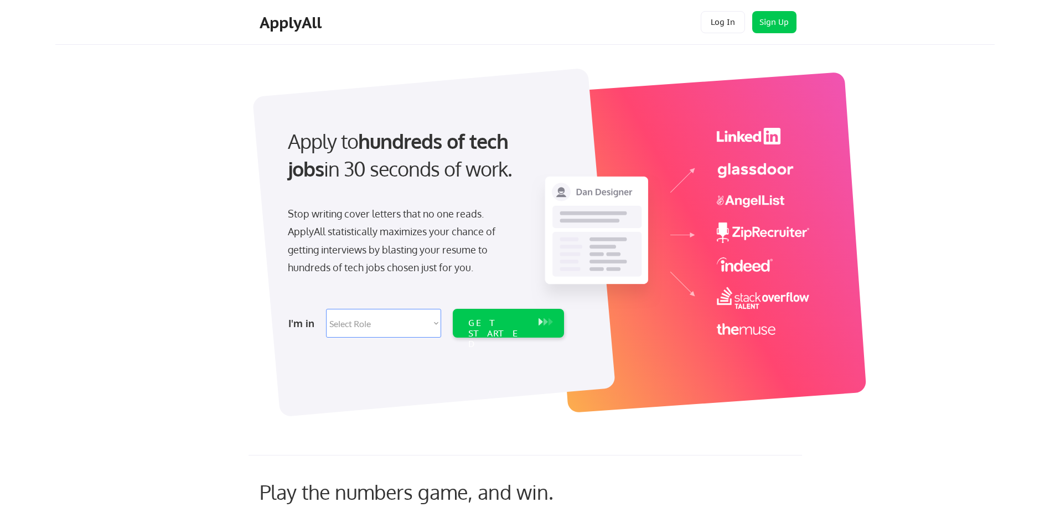  I want to click on button: Sign Up, so click(774, 22).